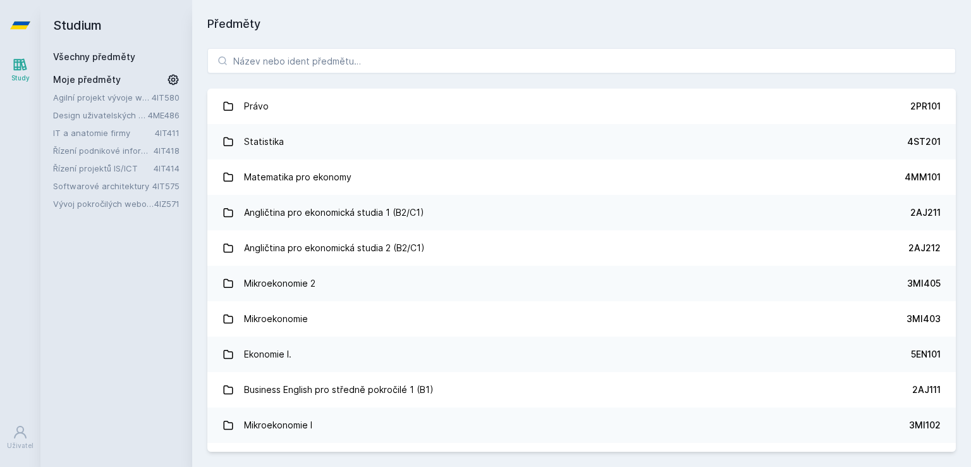  What do you see at coordinates (166, 168) in the screenshot?
I see `a: 4IT414` at bounding box center [166, 168].